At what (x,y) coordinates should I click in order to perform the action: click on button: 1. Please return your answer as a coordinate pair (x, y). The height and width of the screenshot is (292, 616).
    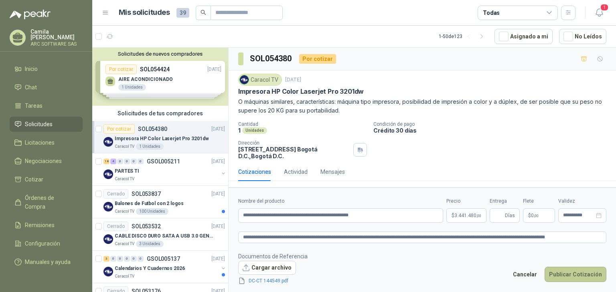
    Looking at the image, I should click on (599, 13).